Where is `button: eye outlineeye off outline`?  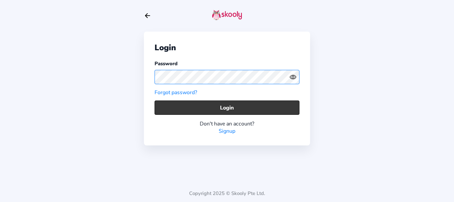 button: eye outlineeye off outline is located at coordinates (294, 77).